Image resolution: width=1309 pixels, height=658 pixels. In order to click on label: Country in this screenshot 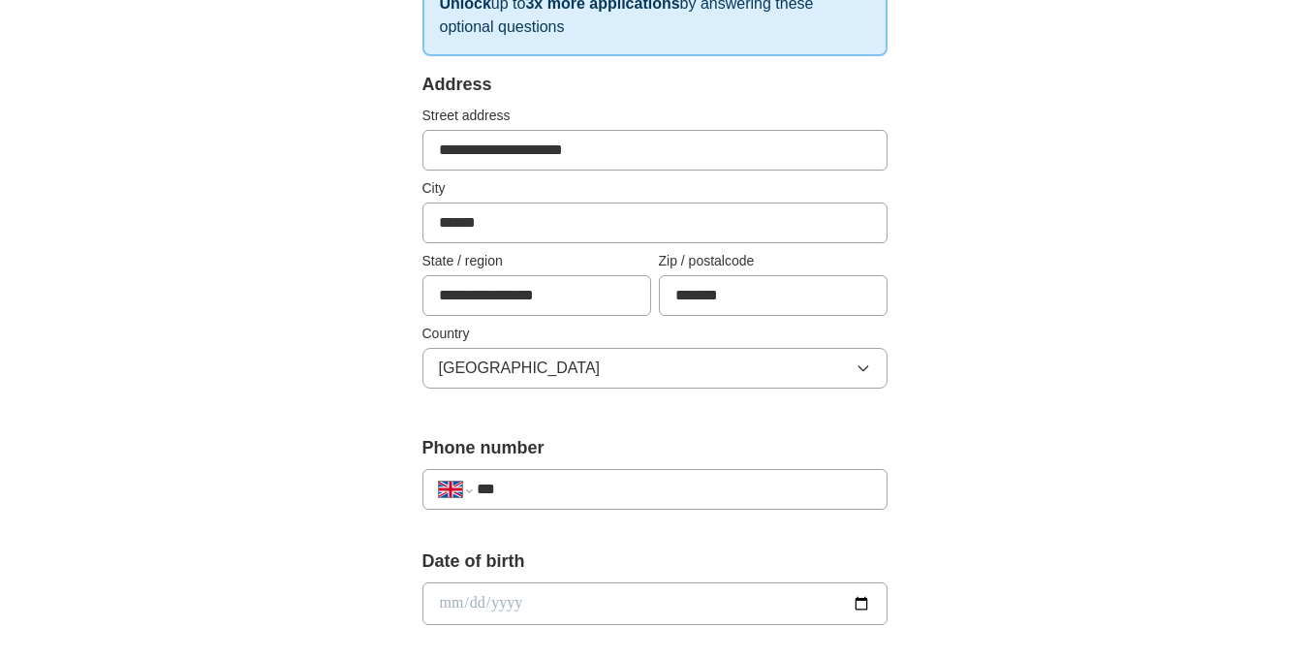, I will do `click(655, 333)`.